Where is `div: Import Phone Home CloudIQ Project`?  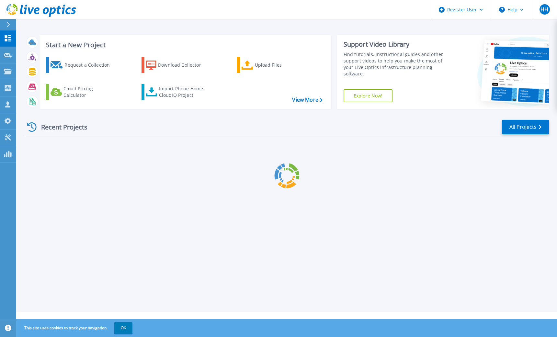 div: Import Phone Home CloudIQ Project is located at coordinates (184, 92).